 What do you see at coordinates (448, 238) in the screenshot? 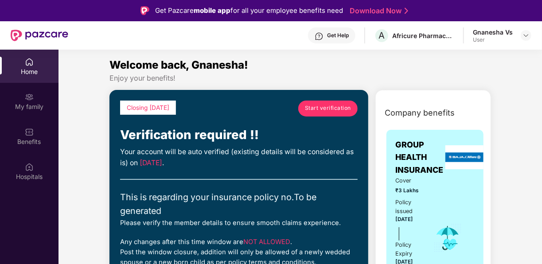
I see `img: icon` at bounding box center [448, 238].